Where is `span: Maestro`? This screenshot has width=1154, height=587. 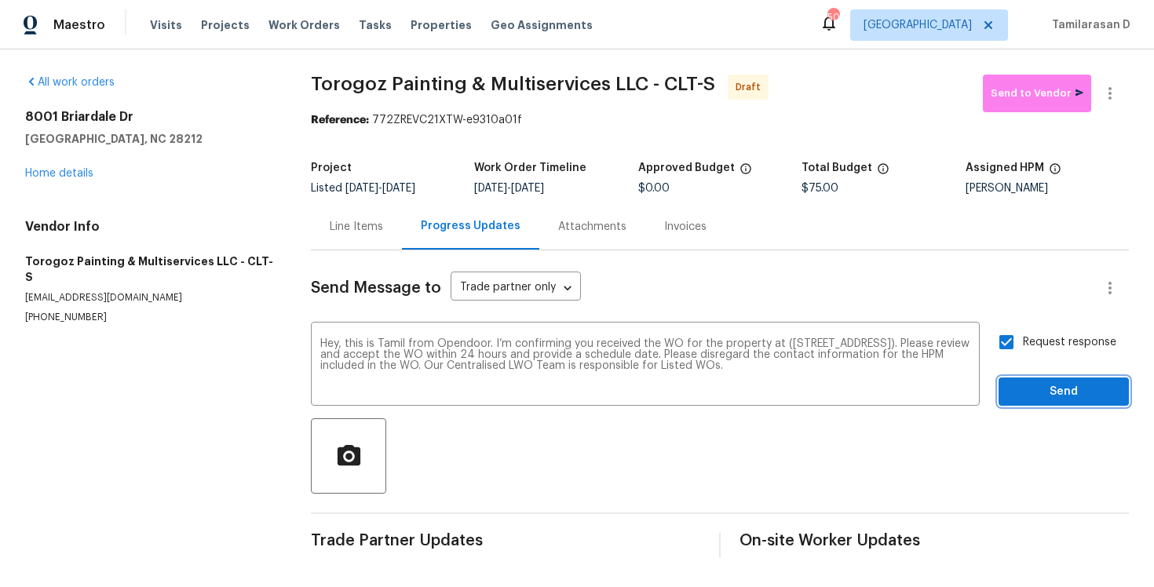
span: Maestro is located at coordinates (79, 25).